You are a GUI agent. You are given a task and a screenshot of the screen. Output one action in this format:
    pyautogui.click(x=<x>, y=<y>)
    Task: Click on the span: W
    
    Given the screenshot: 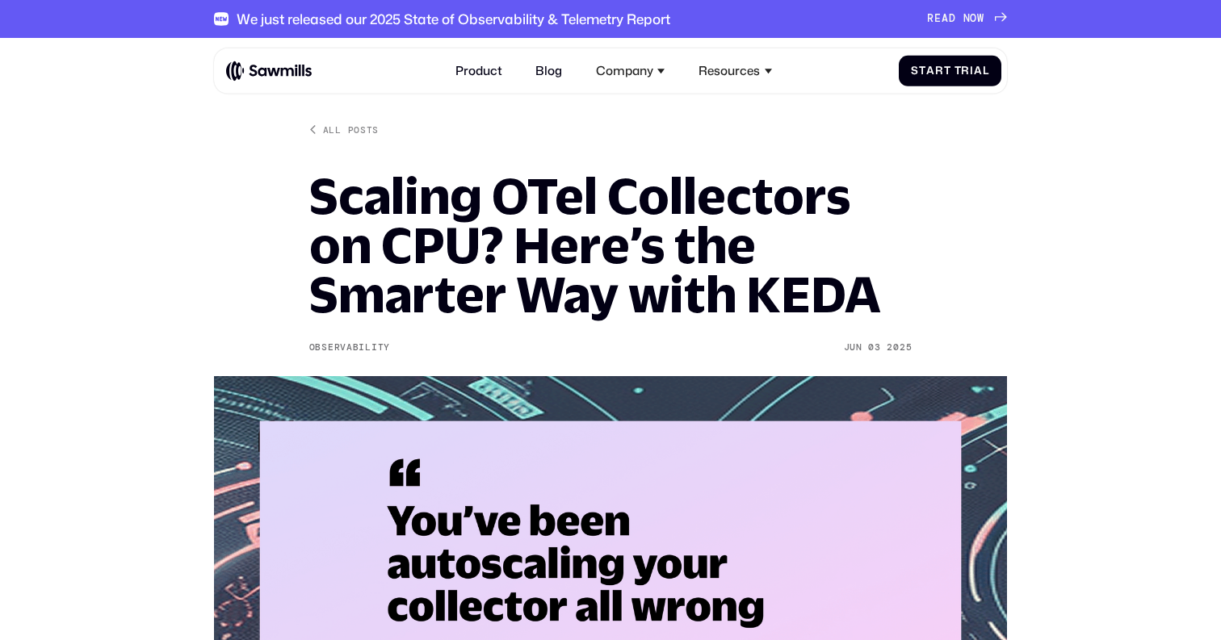 What is the action you would take?
    pyautogui.click(x=980, y=19)
    